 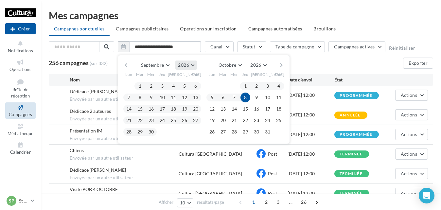 What do you see at coordinates (256, 65) in the screenshot?
I see `span: 2026` at bounding box center [256, 65].